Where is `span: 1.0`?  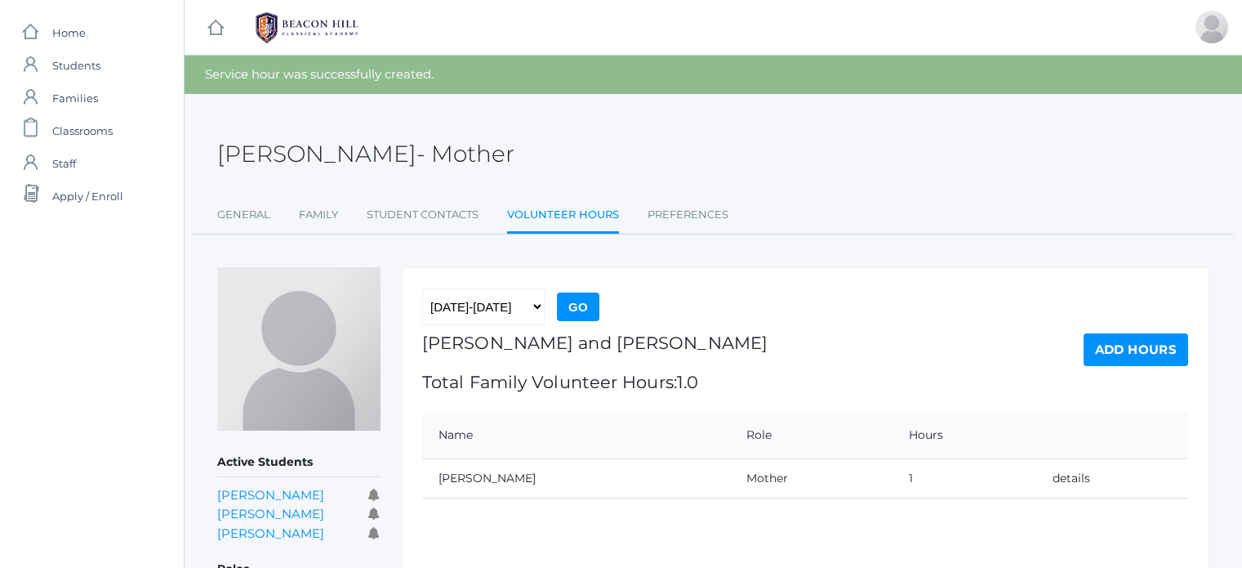
span: 1.0 is located at coordinates (688, 381).